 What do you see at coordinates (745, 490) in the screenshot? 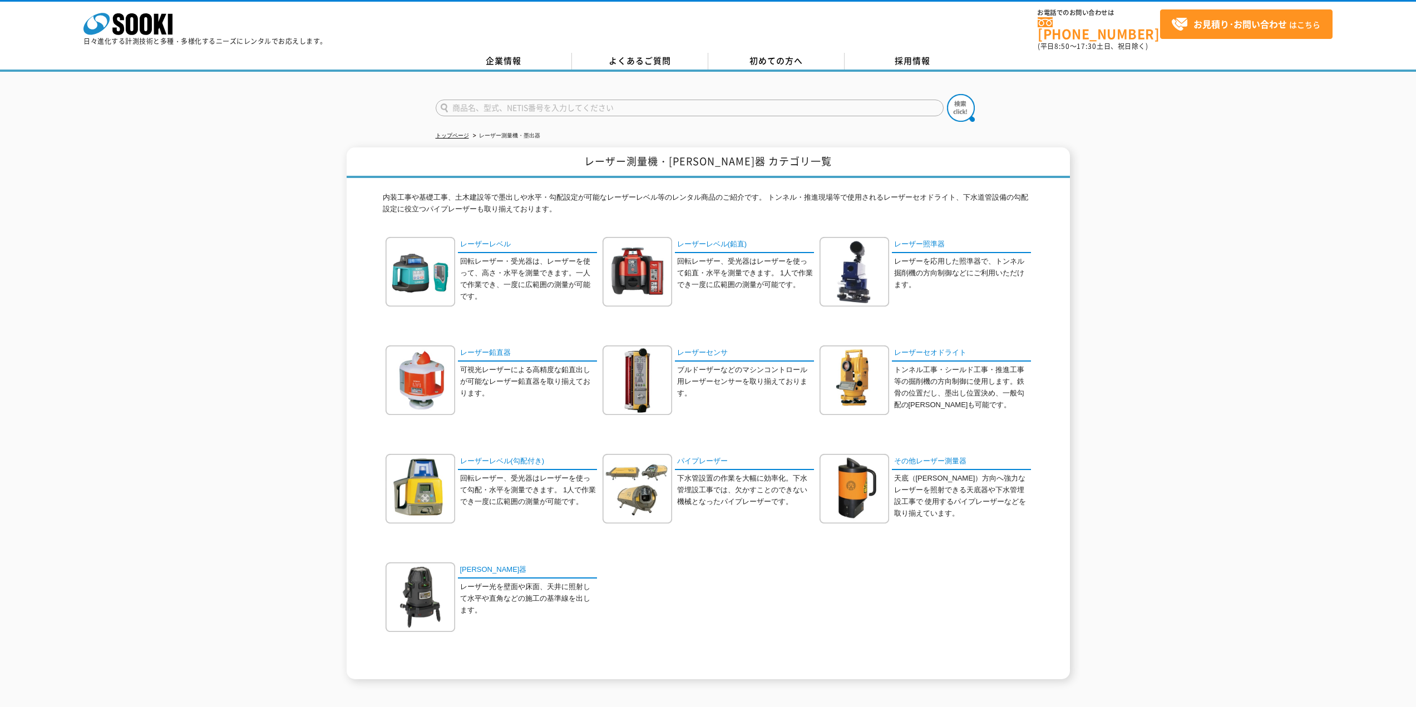
I see `p: 下水管設置の作業を大幅に効率化。下水管埋設工事では、欠かすことのできない機械となったパイプレーザーです。` at bounding box center [745, 490].